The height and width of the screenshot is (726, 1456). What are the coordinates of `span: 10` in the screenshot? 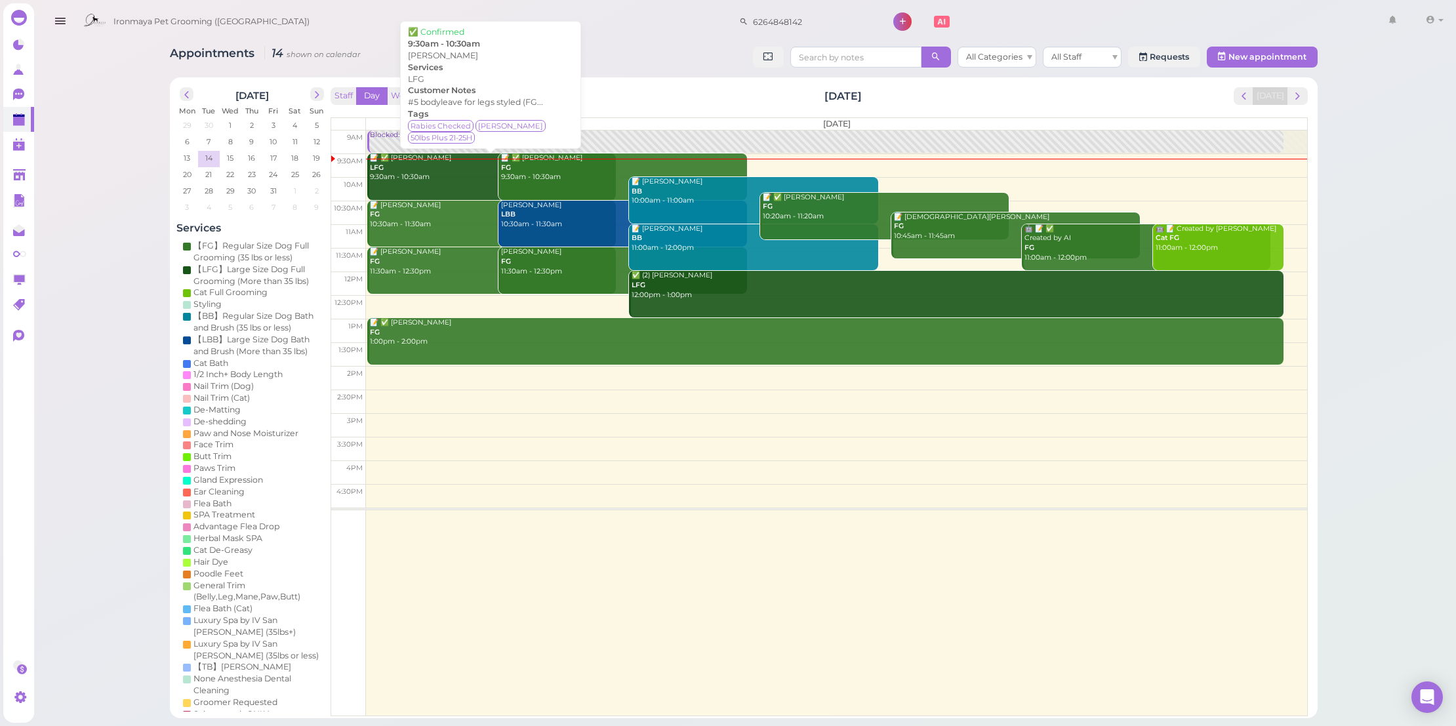 It's located at (273, 142).